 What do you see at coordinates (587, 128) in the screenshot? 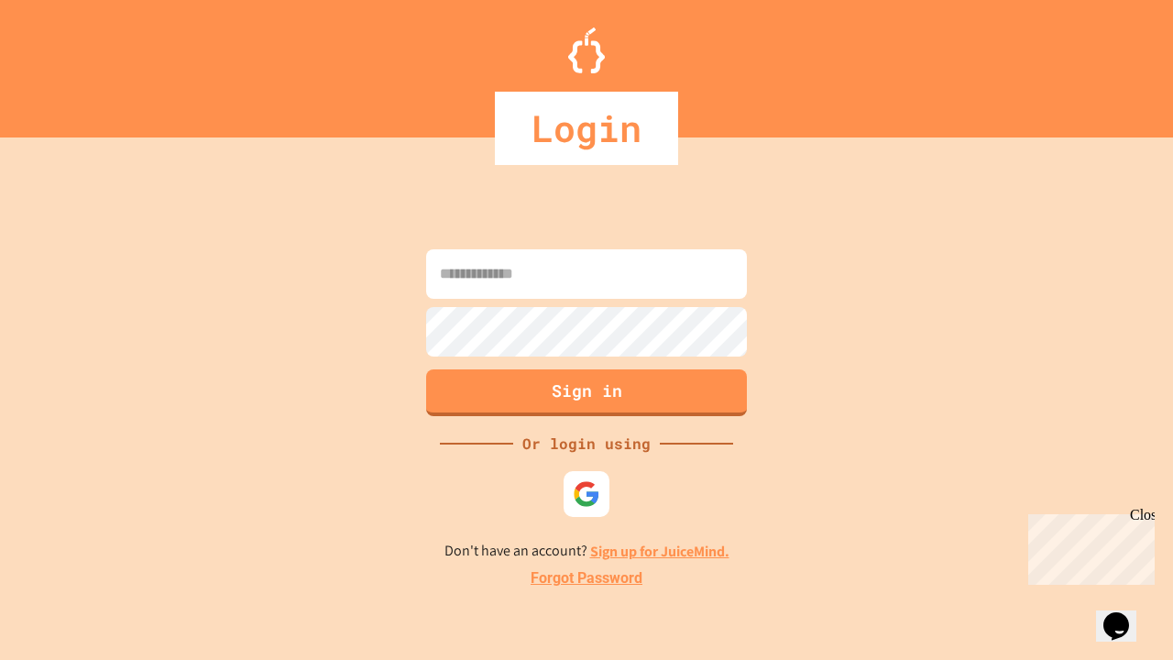
I see `div: Login` at bounding box center [587, 128].